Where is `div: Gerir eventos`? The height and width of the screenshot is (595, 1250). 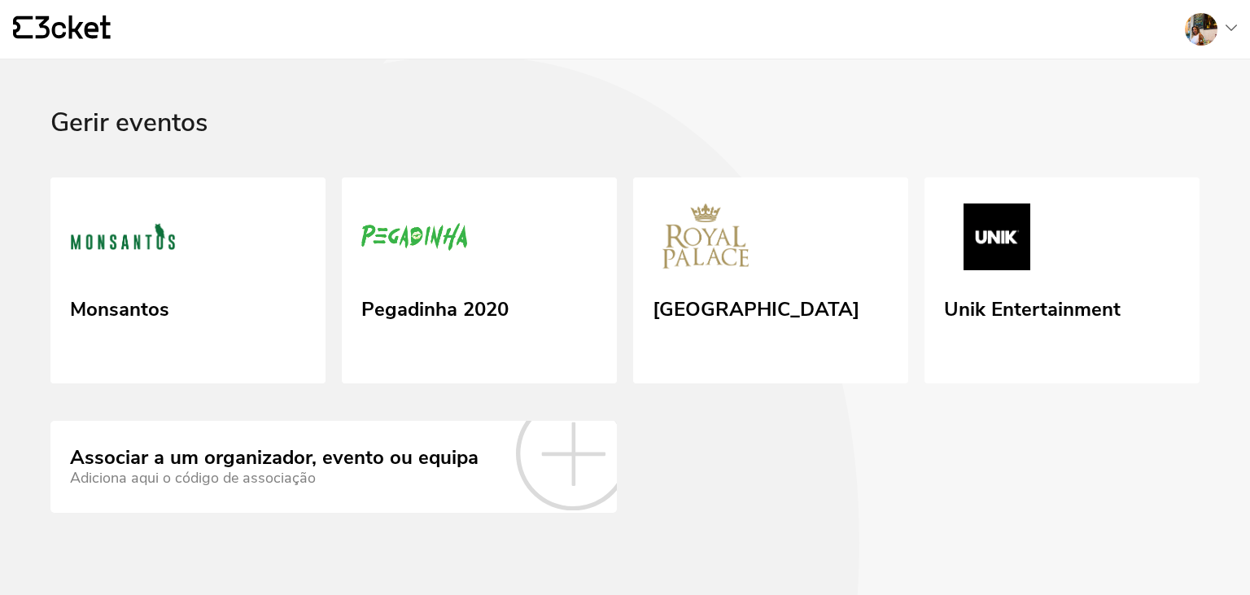
div: Gerir eventos is located at coordinates (625, 142).